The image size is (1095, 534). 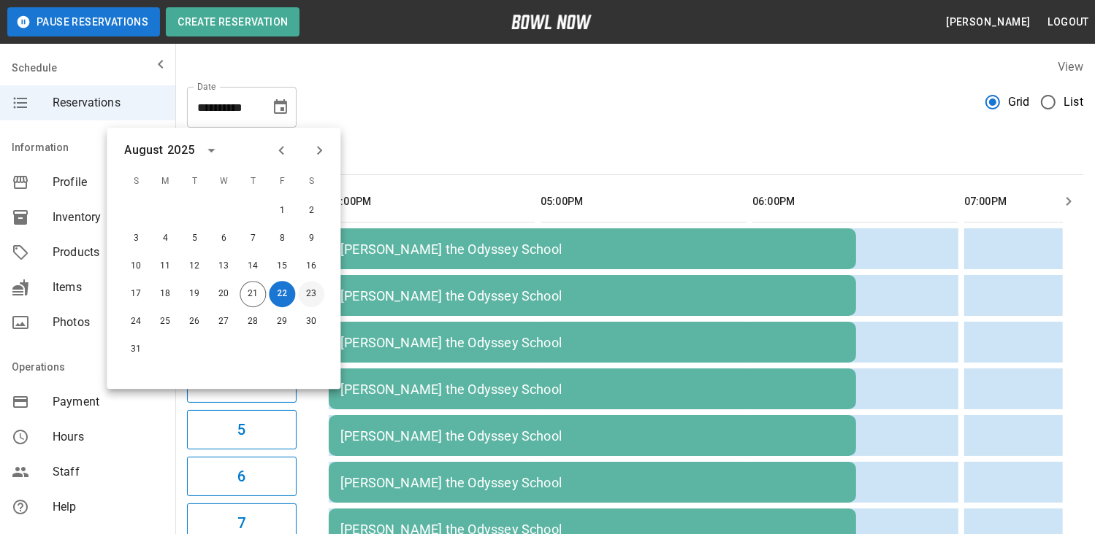 I want to click on button: Pause Reservations, so click(x=83, y=22).